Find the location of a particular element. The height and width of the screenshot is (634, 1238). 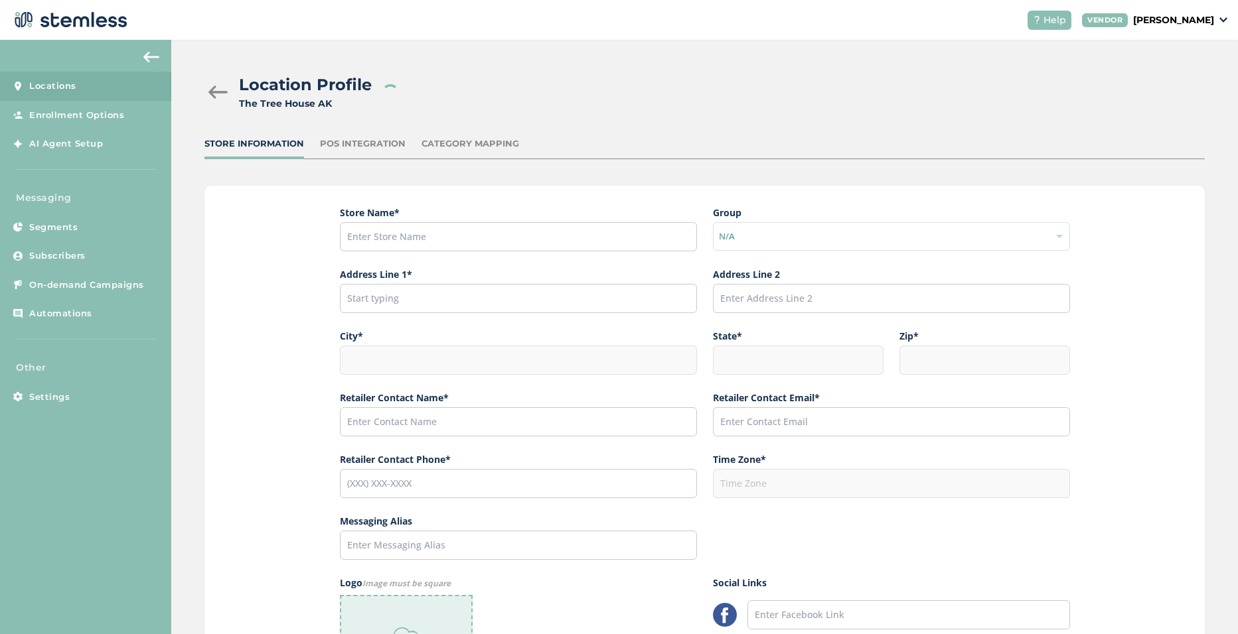

label: Retailer Contact Name is located at coordinates (518, 398).